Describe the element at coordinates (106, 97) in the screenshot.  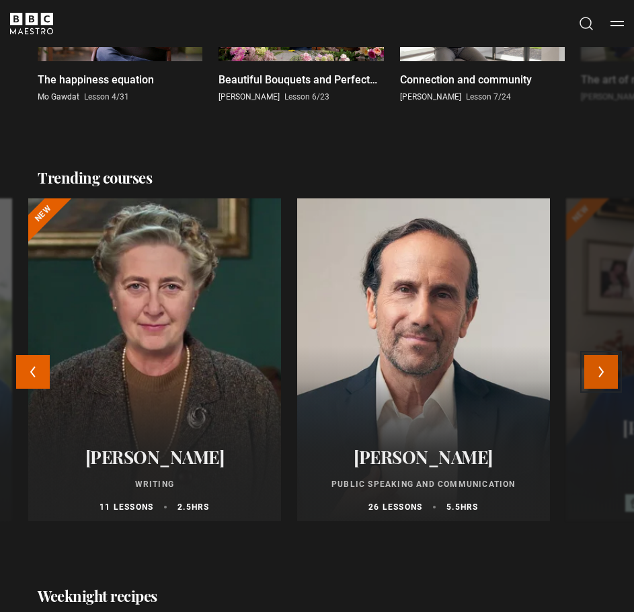
I see `span: Lesson 4/31` at that location.